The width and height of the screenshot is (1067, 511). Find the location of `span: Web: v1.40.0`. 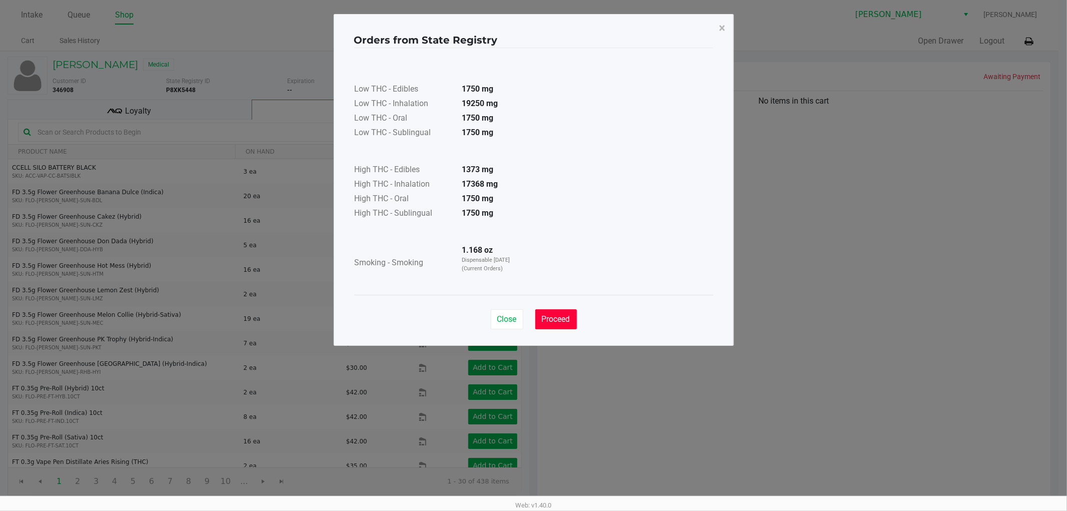

span: Web: v1.40.0 is located at coordinates (534, 505).